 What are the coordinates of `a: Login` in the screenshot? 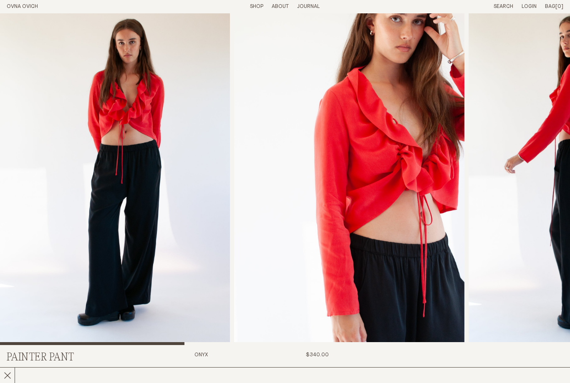 It's located at (529, 6).